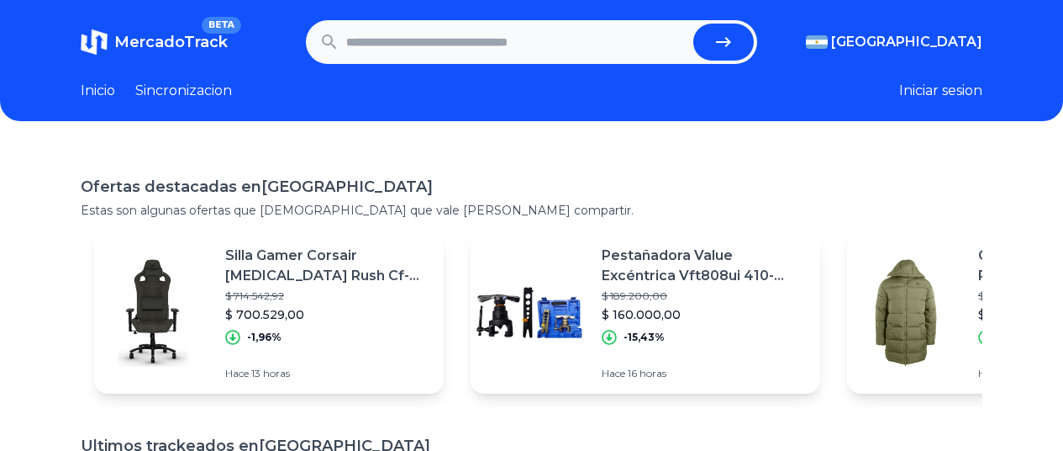  I want to click on button: Iniciar sesion, so click(941, 91).